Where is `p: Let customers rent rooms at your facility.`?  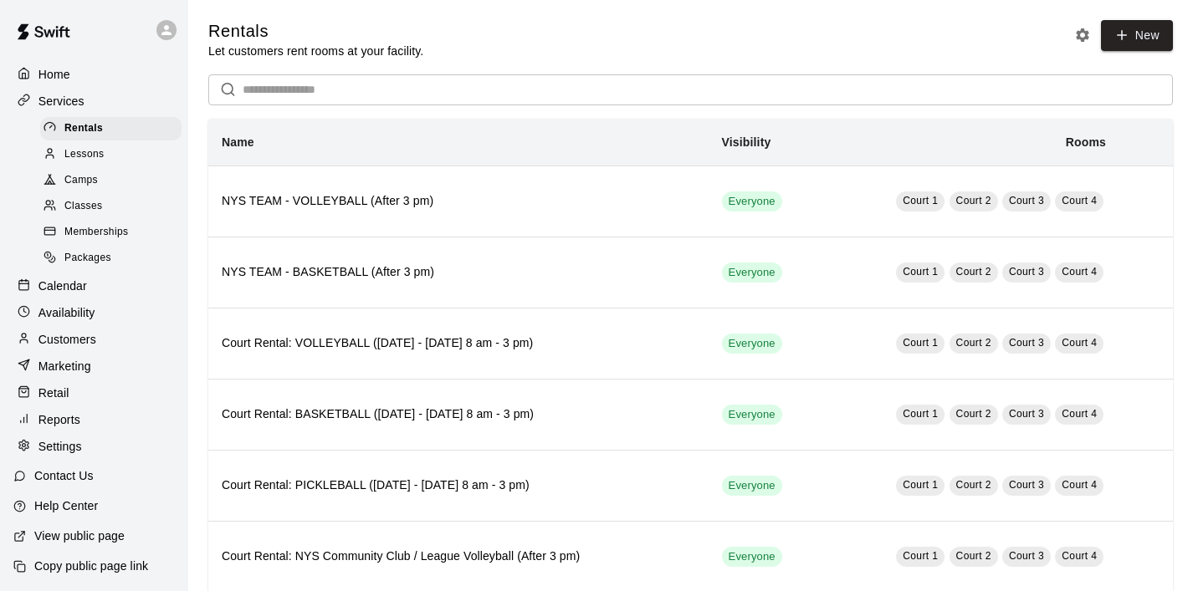 p: Let customers rent rooms at your facility. is located at coordinates (315, 51).